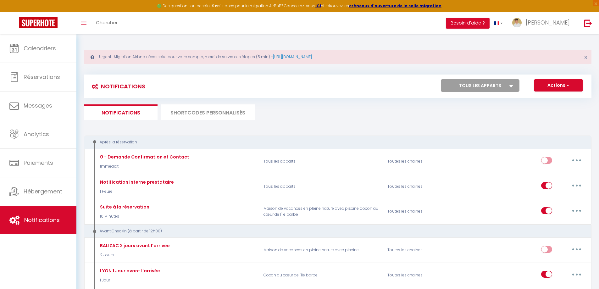 The width and height of the screenshot is (599, 289). Describe the element at coordinates (107, 22) in the screenshot. I see `span: Chercher` at that location.